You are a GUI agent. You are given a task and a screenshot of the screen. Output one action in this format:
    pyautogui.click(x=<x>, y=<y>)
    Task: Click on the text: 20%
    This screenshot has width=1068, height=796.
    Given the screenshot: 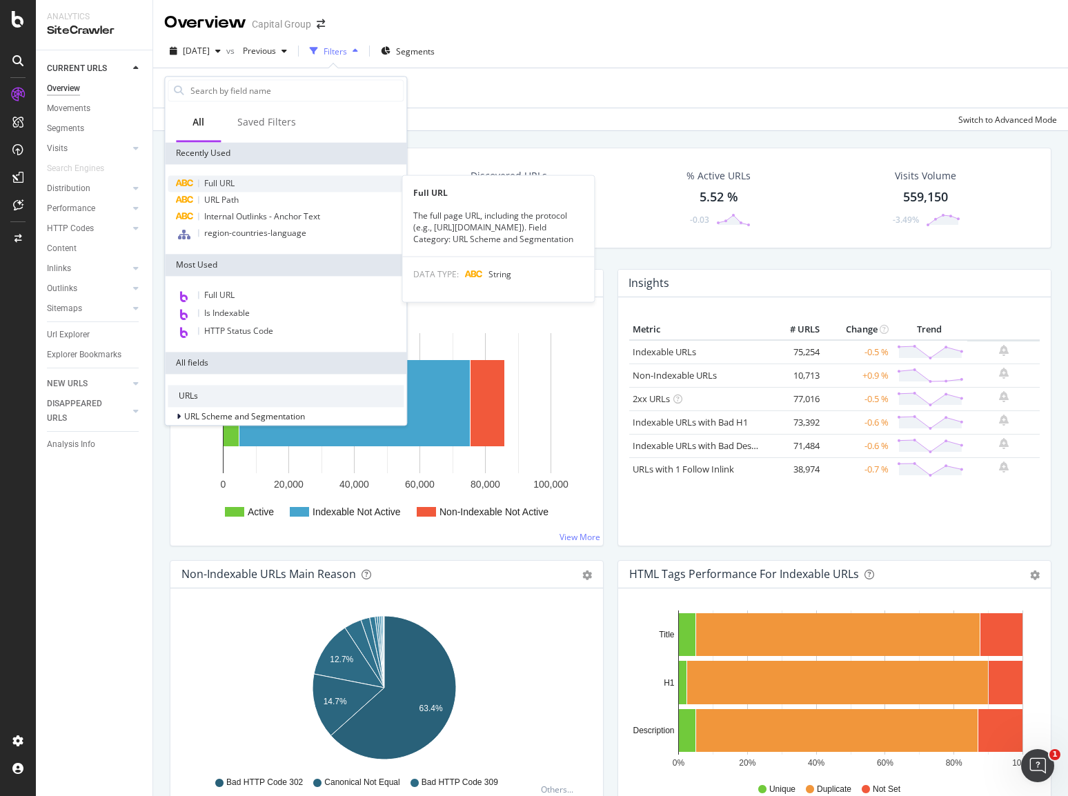 What is the action you would take?
    pyautogui.click(x=747, y=763)
    